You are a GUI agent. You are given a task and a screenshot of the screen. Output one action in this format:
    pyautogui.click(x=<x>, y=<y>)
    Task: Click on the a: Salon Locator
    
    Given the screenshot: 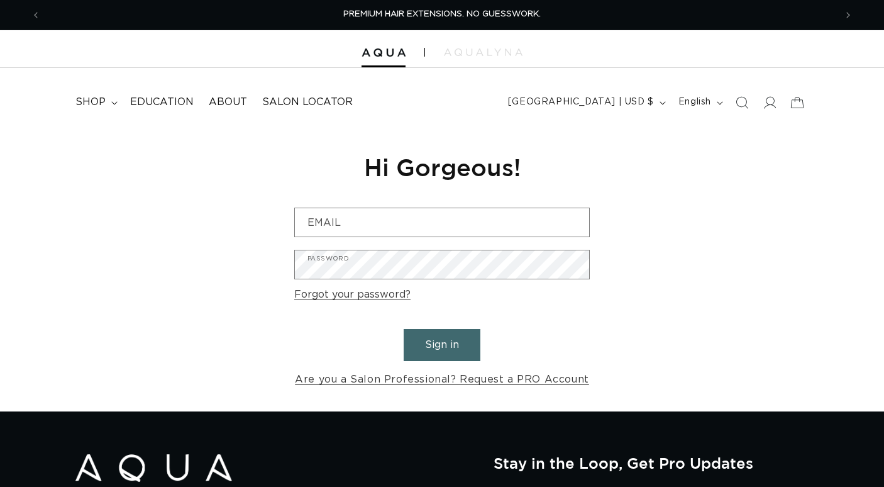 What is the action you would take?
    pyautogui.click(x=307, y=102)
    